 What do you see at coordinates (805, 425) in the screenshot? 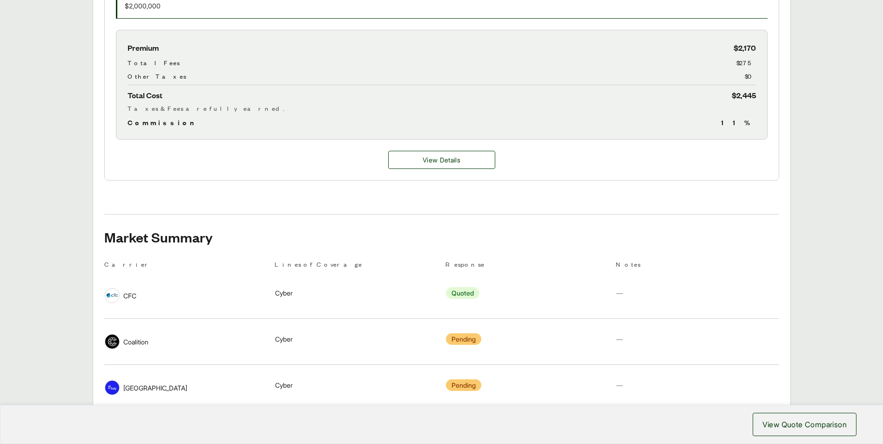
I see `span: View Quote Comparison` at bounding box center [805, 425].